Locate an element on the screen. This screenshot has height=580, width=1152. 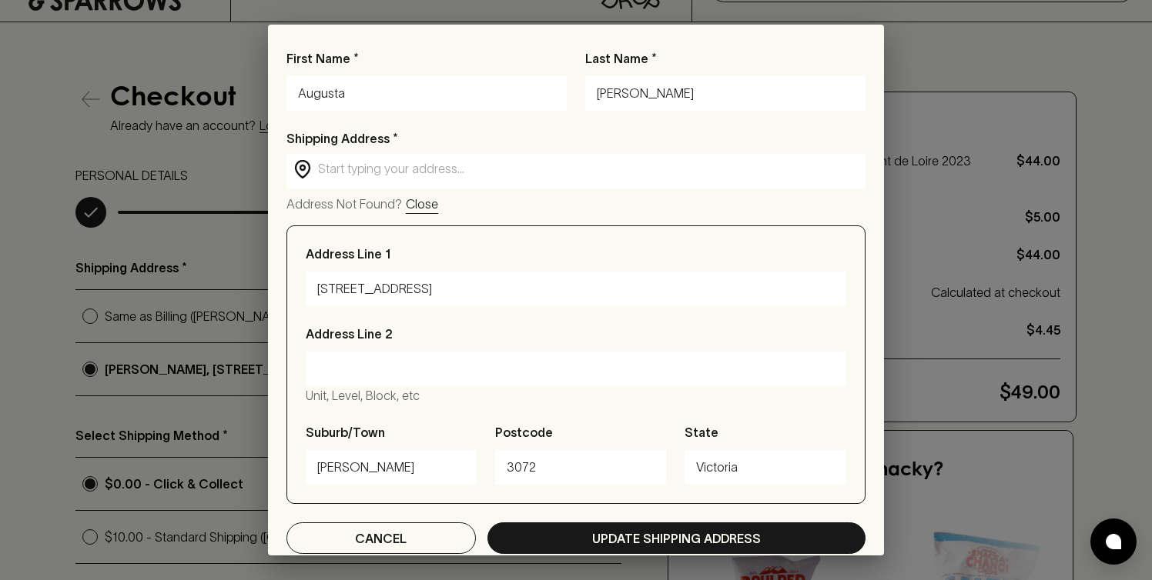
p: Update Shipping Address is located at coordinates (676, 539).